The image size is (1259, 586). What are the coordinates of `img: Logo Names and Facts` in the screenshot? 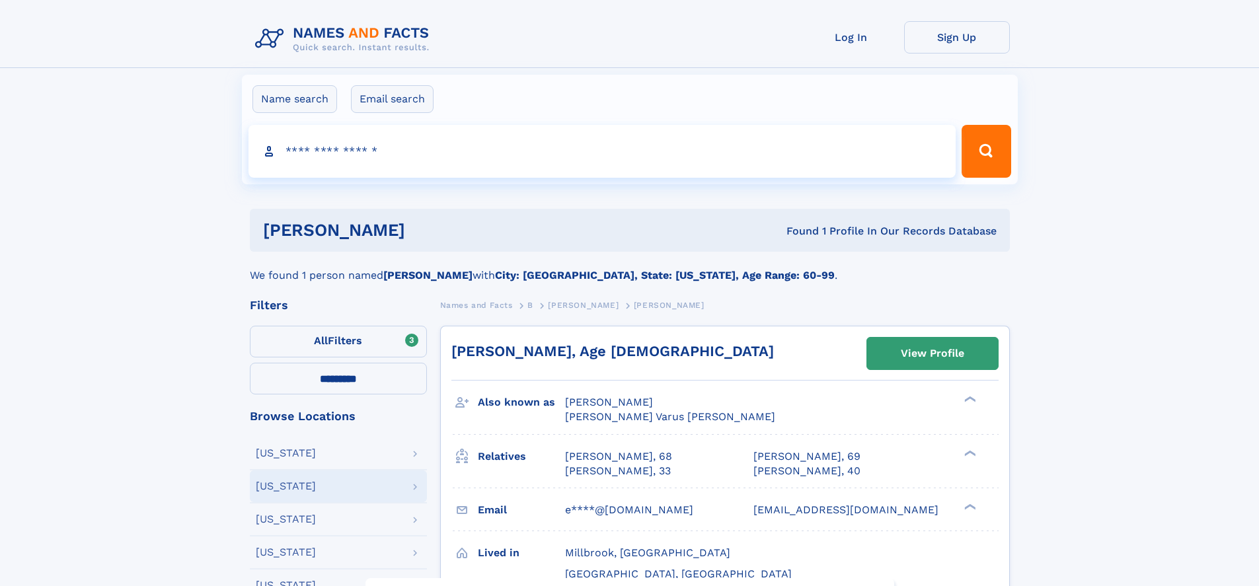 It's located at (345, 39).